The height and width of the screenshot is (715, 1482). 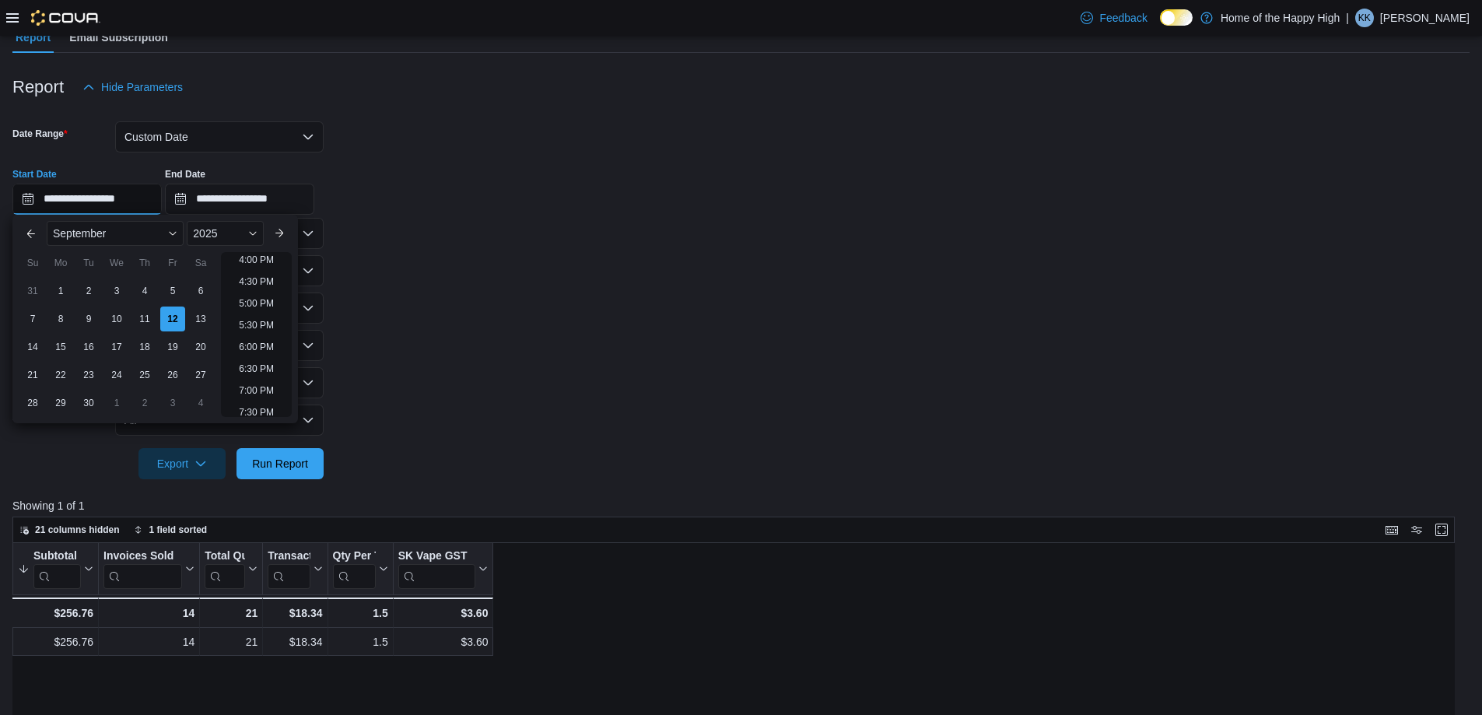 What do you see at coordinates (279, 233) in the screenshot?
I see `button: Next month` at bounding box center [279, 233].